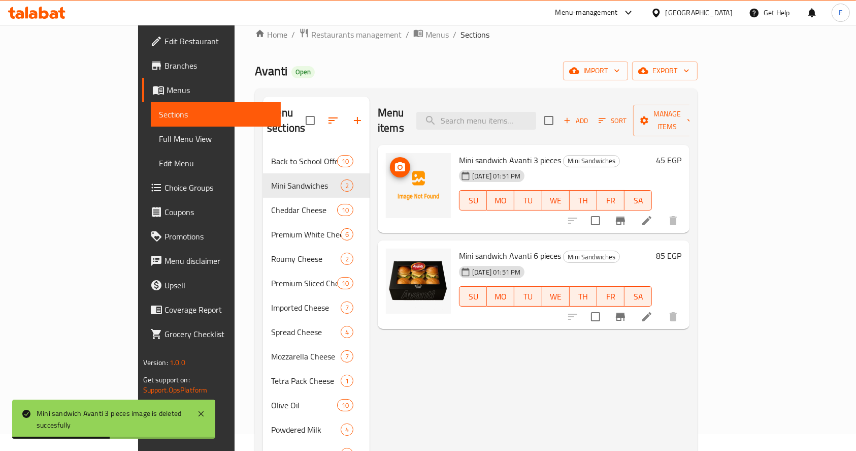 The width and height of the screenshot is (856, 451). Describe the element at coordinates (167, 379) in the screenshot. I see `span: Get support on:` at that location.